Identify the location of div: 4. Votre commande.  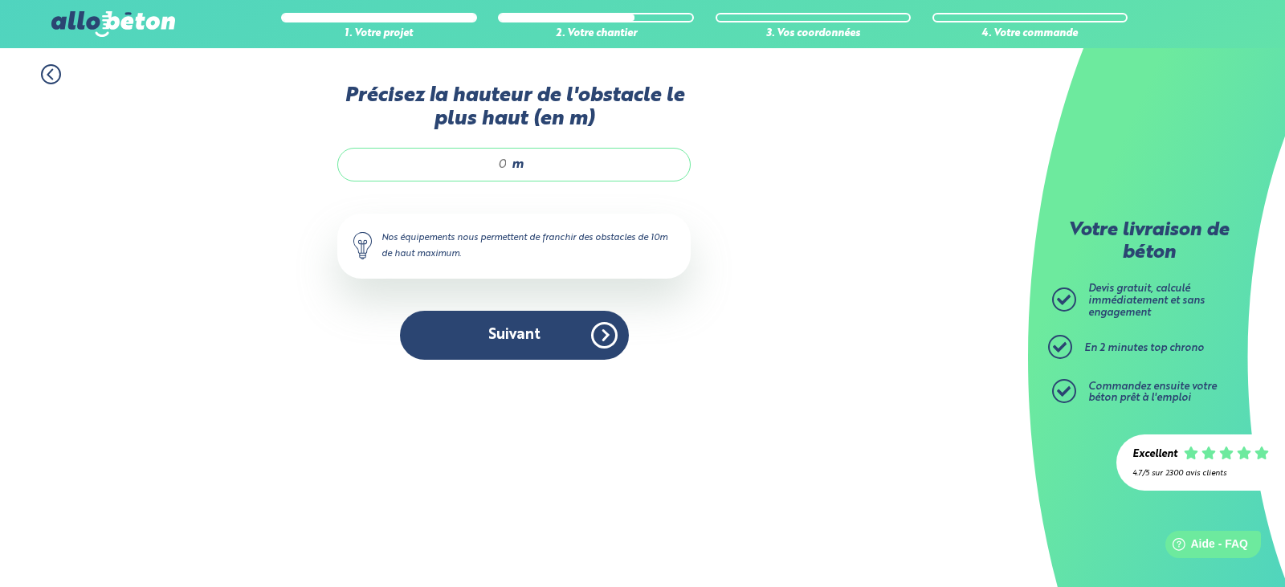
(1030, 34).